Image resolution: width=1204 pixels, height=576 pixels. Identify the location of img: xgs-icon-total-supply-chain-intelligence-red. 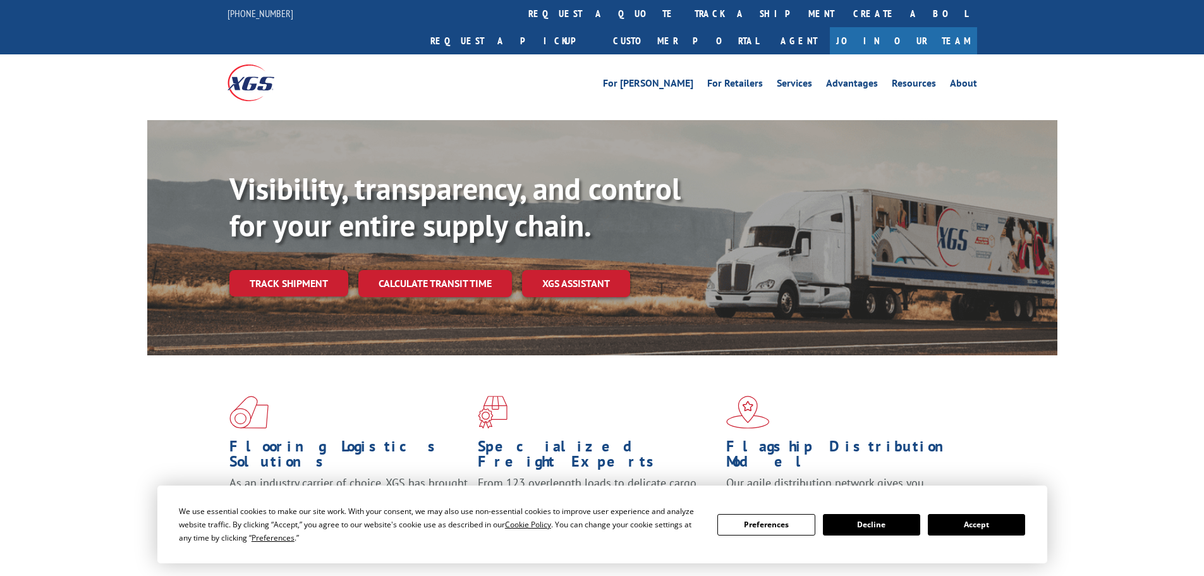
(249, 412).